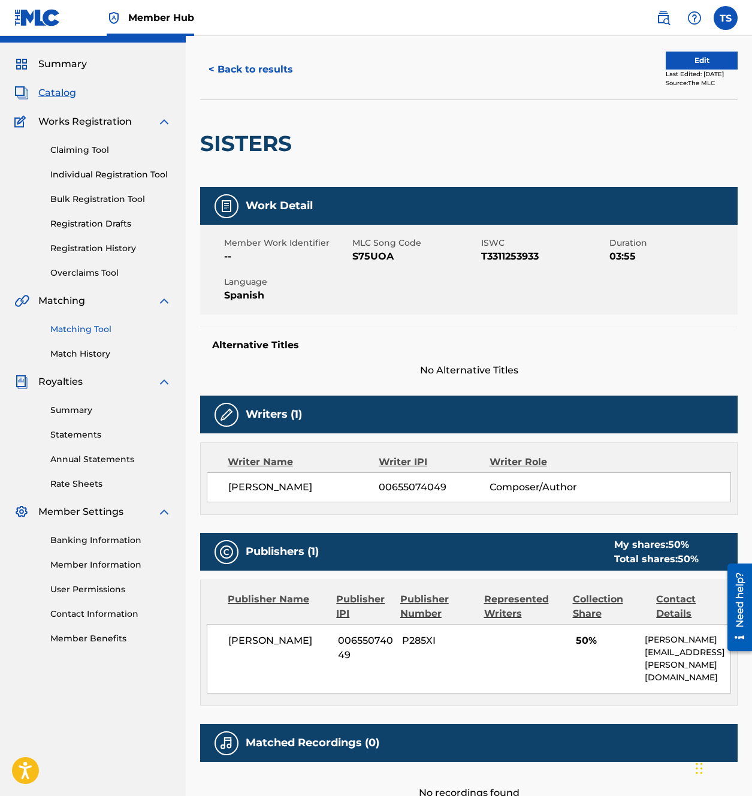 Image resolution: width=752 pixels, height=796 pixels. I want to click on a: Match History, so click(111, 354).